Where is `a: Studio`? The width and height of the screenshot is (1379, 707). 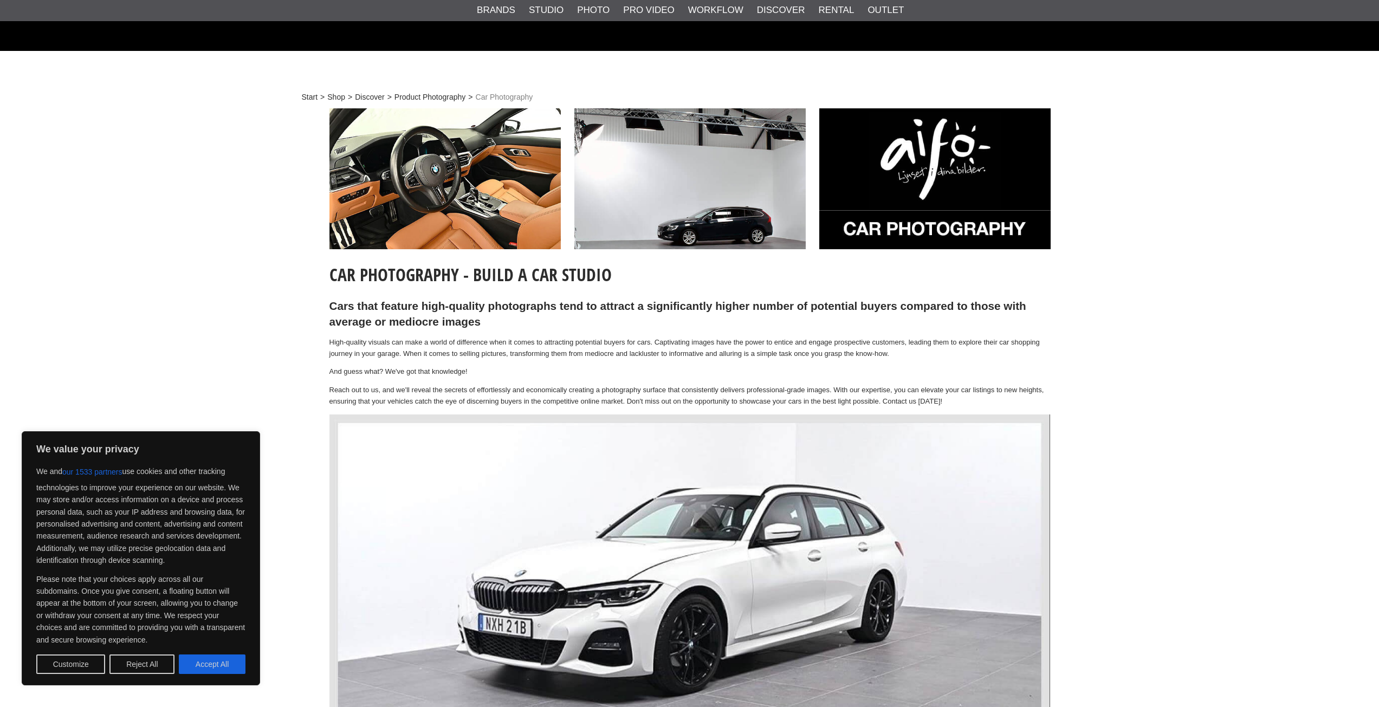 a: Studio is located at coordinates (546, 10).